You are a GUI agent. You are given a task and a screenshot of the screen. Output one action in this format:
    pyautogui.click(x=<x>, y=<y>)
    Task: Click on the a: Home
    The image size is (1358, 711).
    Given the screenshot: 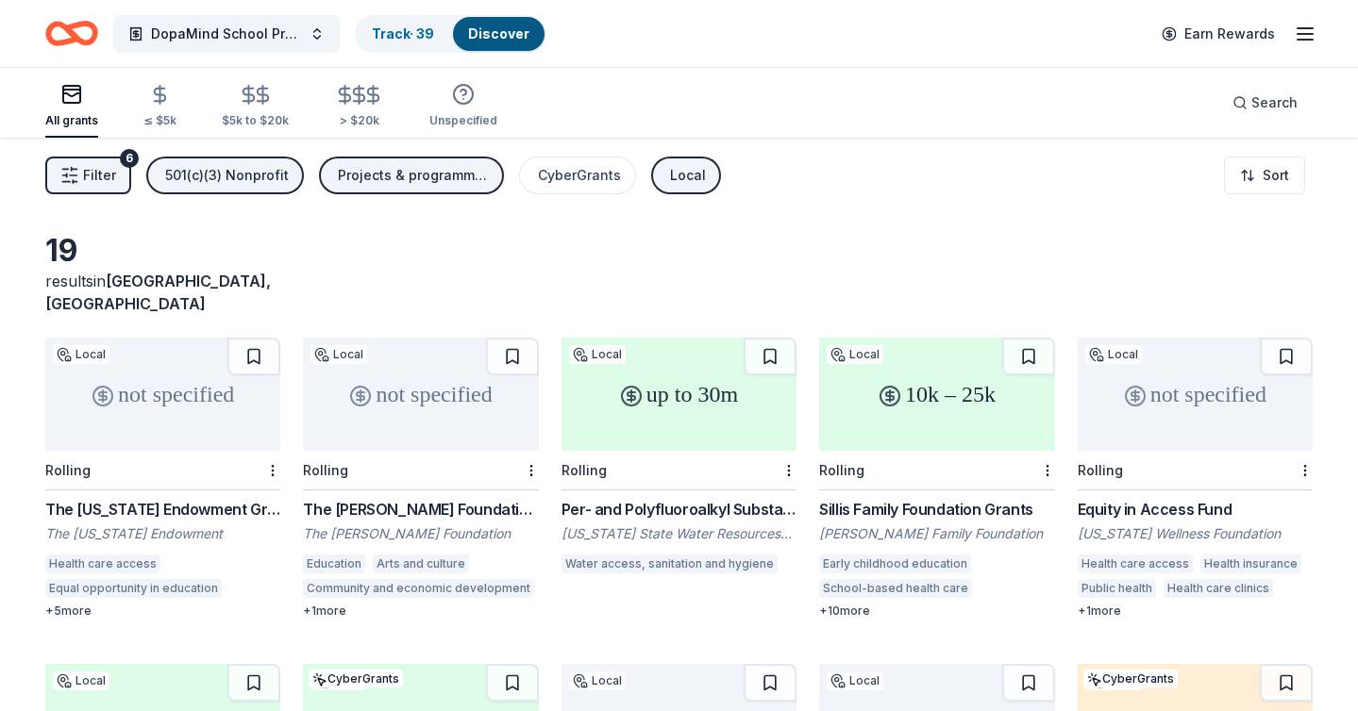 What is the action you would take?
    pyautogui.click(x=72, y=33)
    